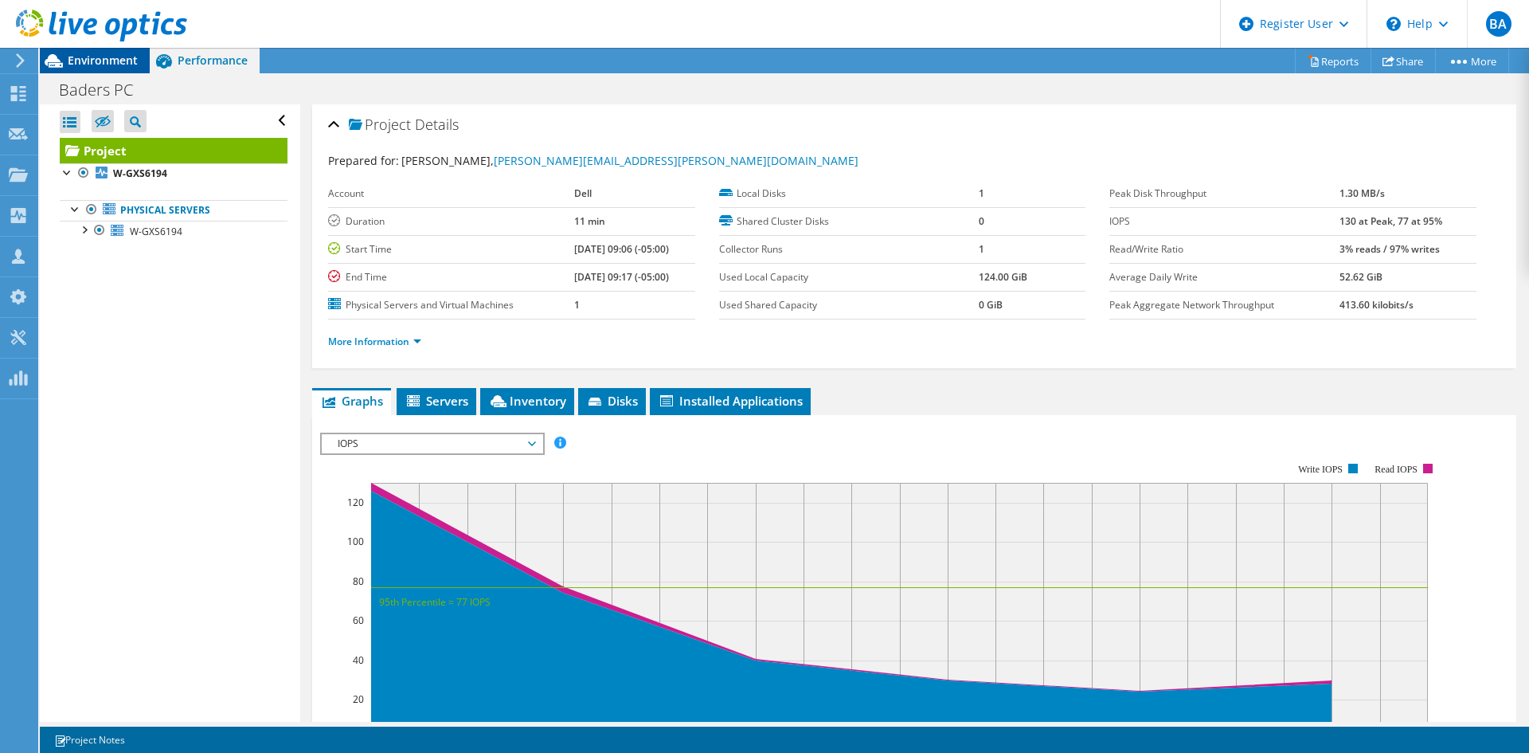  I want to click on text: 95th Percentile = 77 IOPS, so click(435, 601).